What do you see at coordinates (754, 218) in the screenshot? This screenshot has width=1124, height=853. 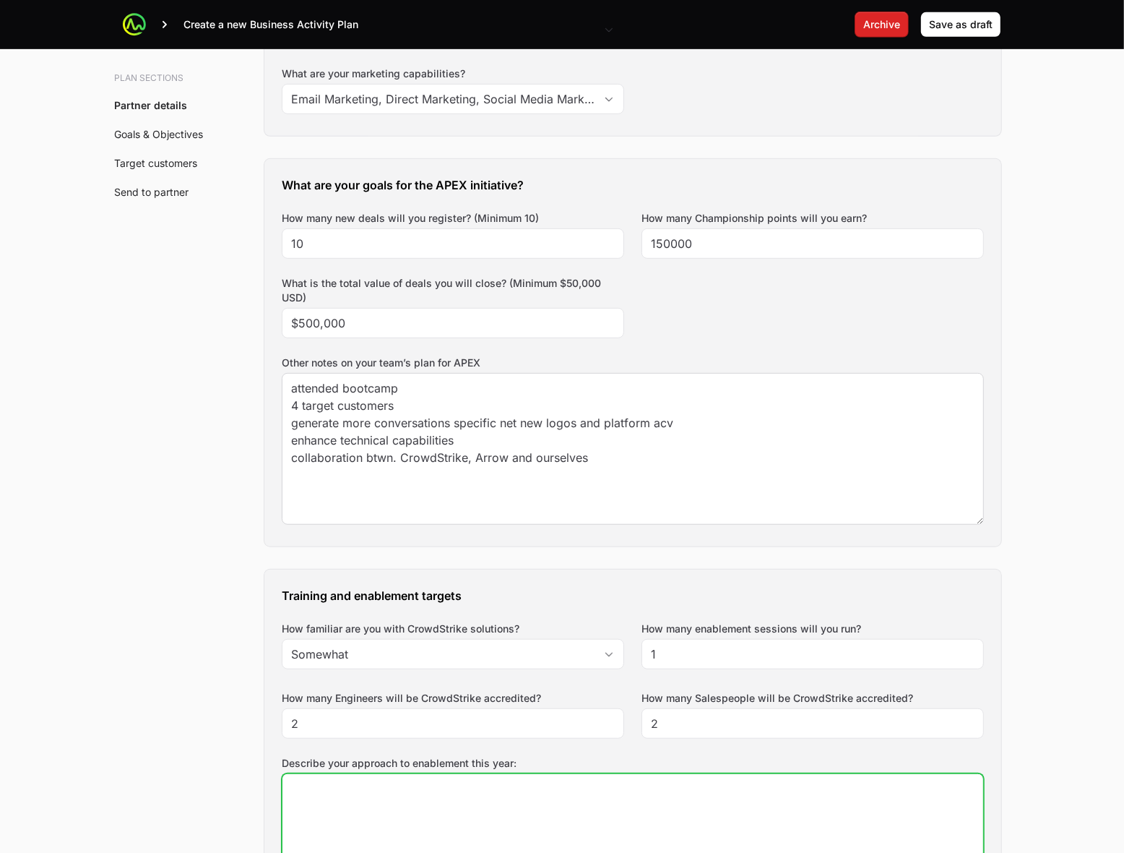 I see `label: How many Championship points will you earn?` at bounding box center [754, 218].